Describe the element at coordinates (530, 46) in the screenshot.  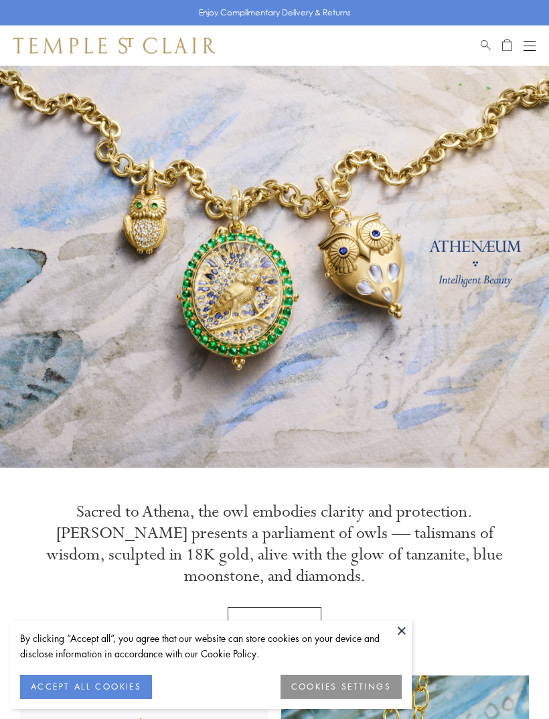
I see `button: Open navigation` at that location.